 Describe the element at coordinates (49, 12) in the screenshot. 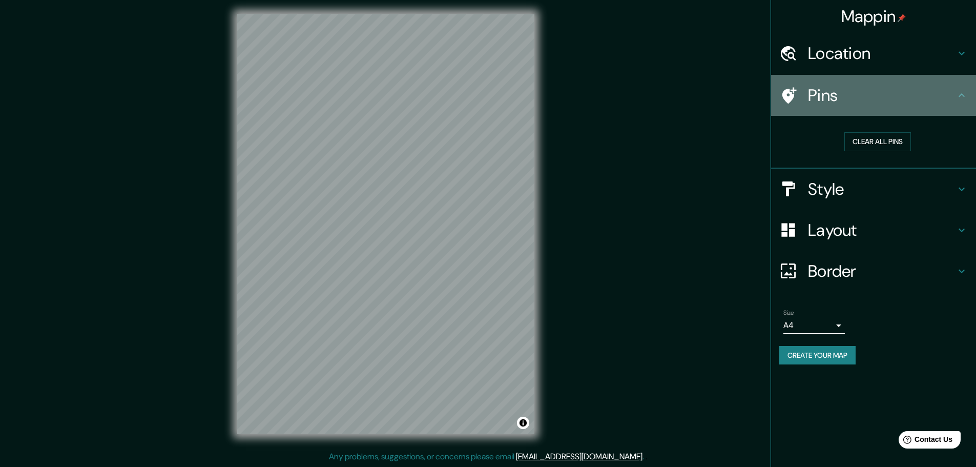

I see `span: Contact Us` at that location.